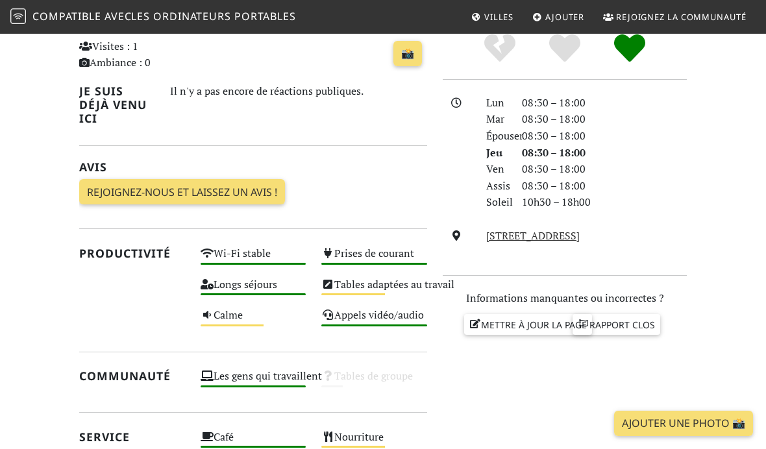 The height and width of the screenshot is (449, 766). I want to click on font: Longs séjours, so click(245, 284).